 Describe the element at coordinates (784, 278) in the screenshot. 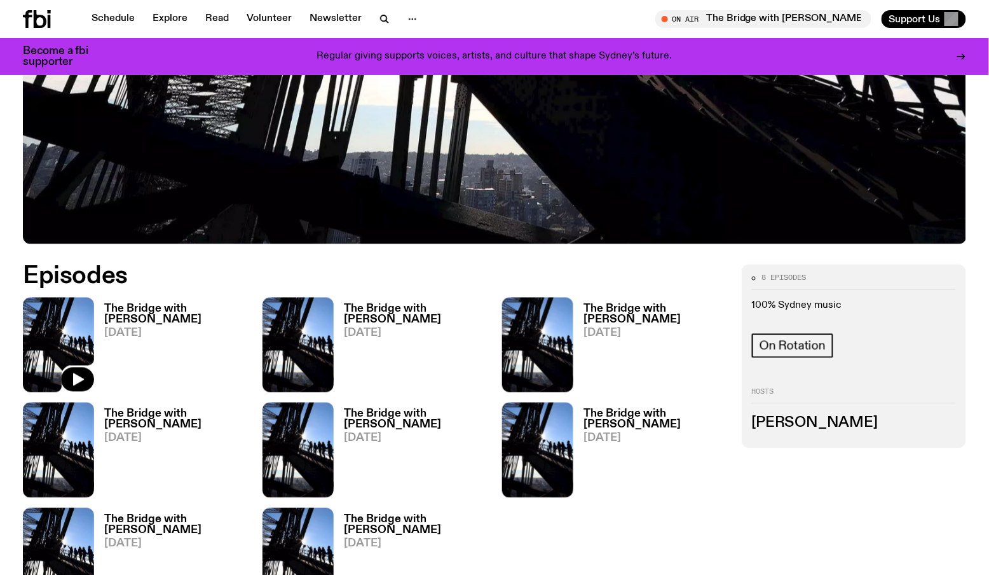

I see `span: 8 episodes` at that location.